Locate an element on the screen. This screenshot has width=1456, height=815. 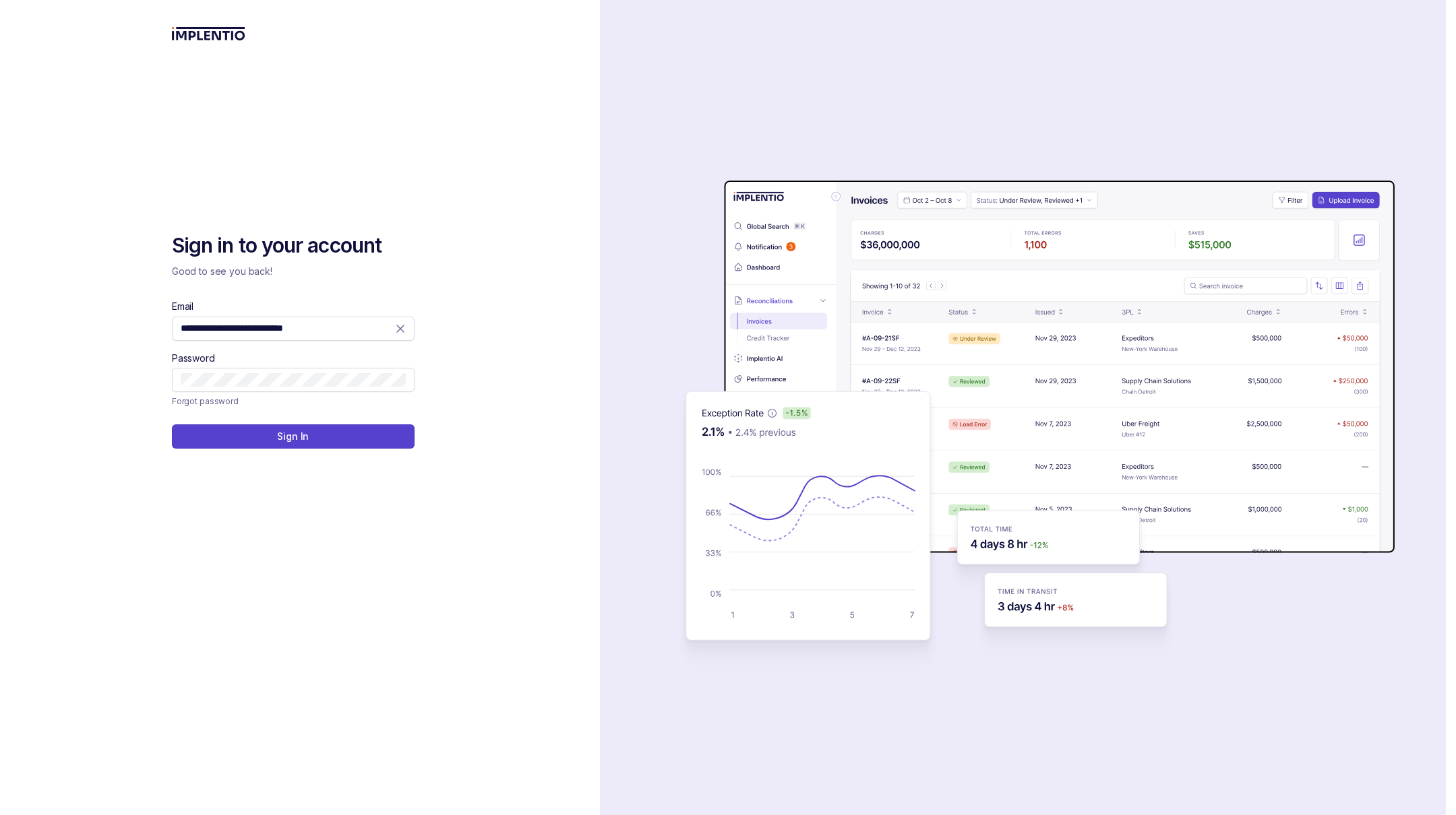
img: signin-background.svg is located at coordinates (1018, 408).